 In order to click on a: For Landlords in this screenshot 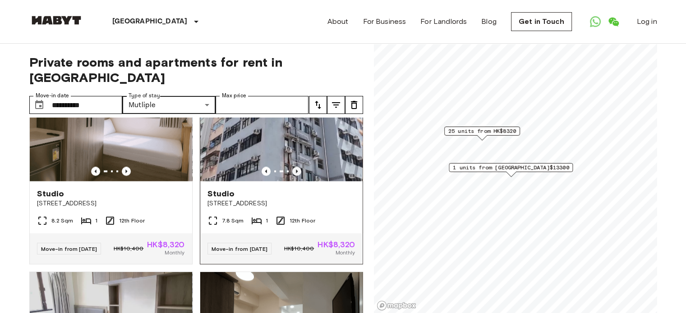, I will do `click(443, 22)`.